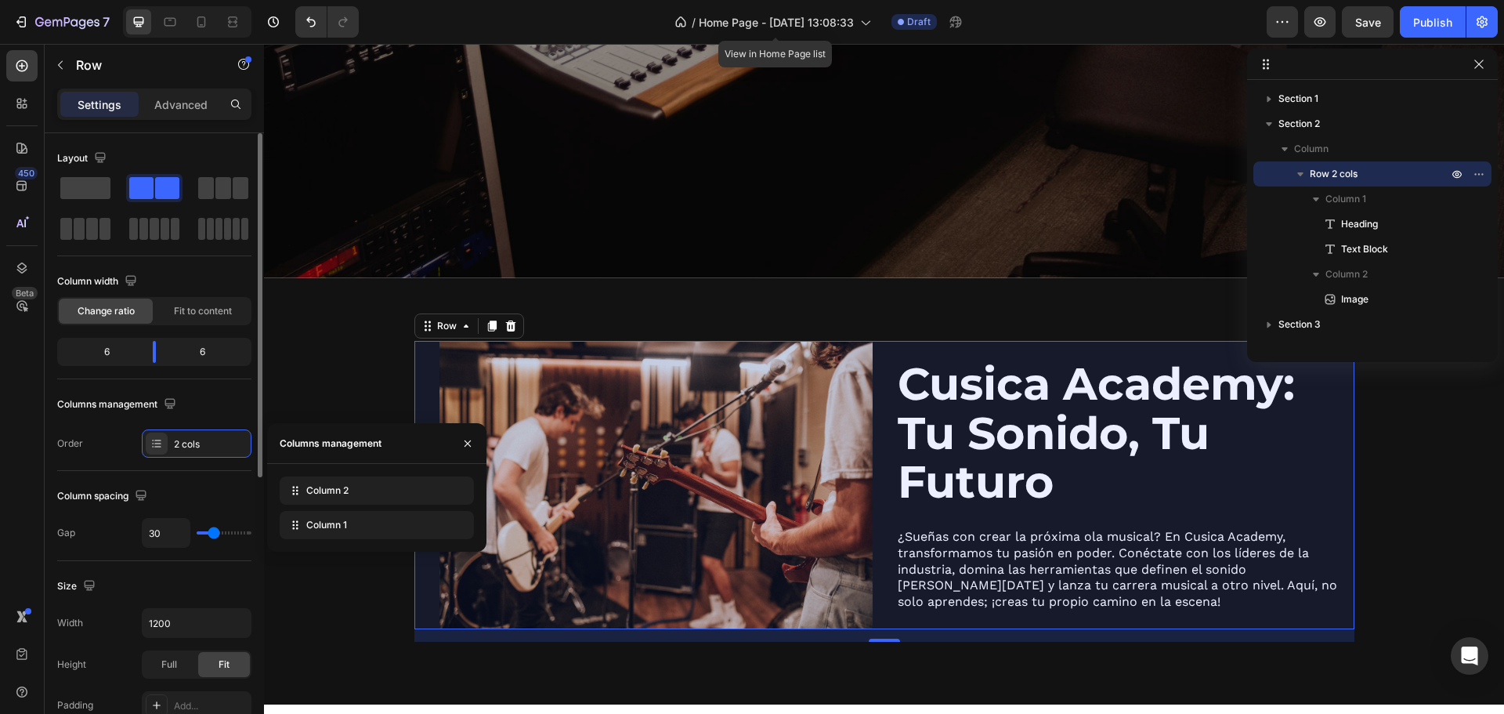 The width and height of the screenshot is (1504, 714). Describe the element at coordinates (1433, 22) in the screenshot. I see `div: Publish` at that location.